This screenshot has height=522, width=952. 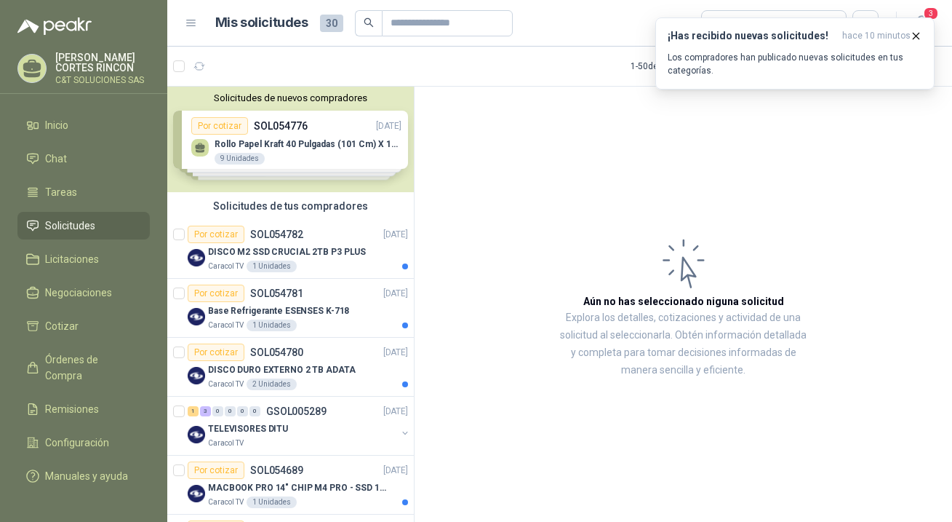 What do you see at coordinates (84, 409) in the screenshot?
I see `a: Remisiones` at bounding box center [84, 409].